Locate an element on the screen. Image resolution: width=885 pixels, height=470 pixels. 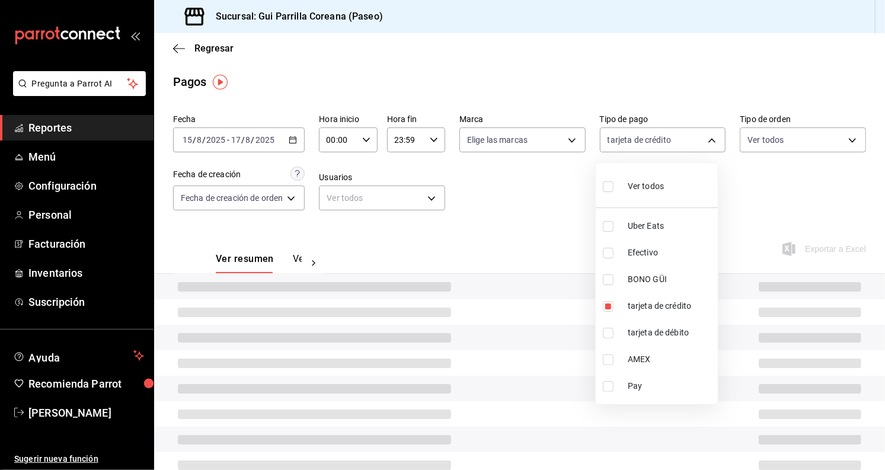
span: tarjeta de débito is located at coordinates (670, 332).